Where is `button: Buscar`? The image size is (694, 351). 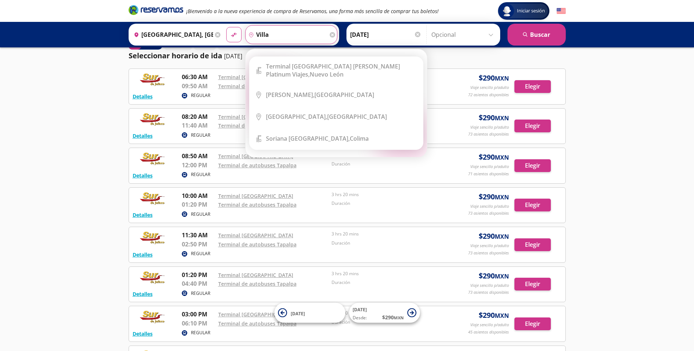
button: Buscar is located at coordinates (536, 35).